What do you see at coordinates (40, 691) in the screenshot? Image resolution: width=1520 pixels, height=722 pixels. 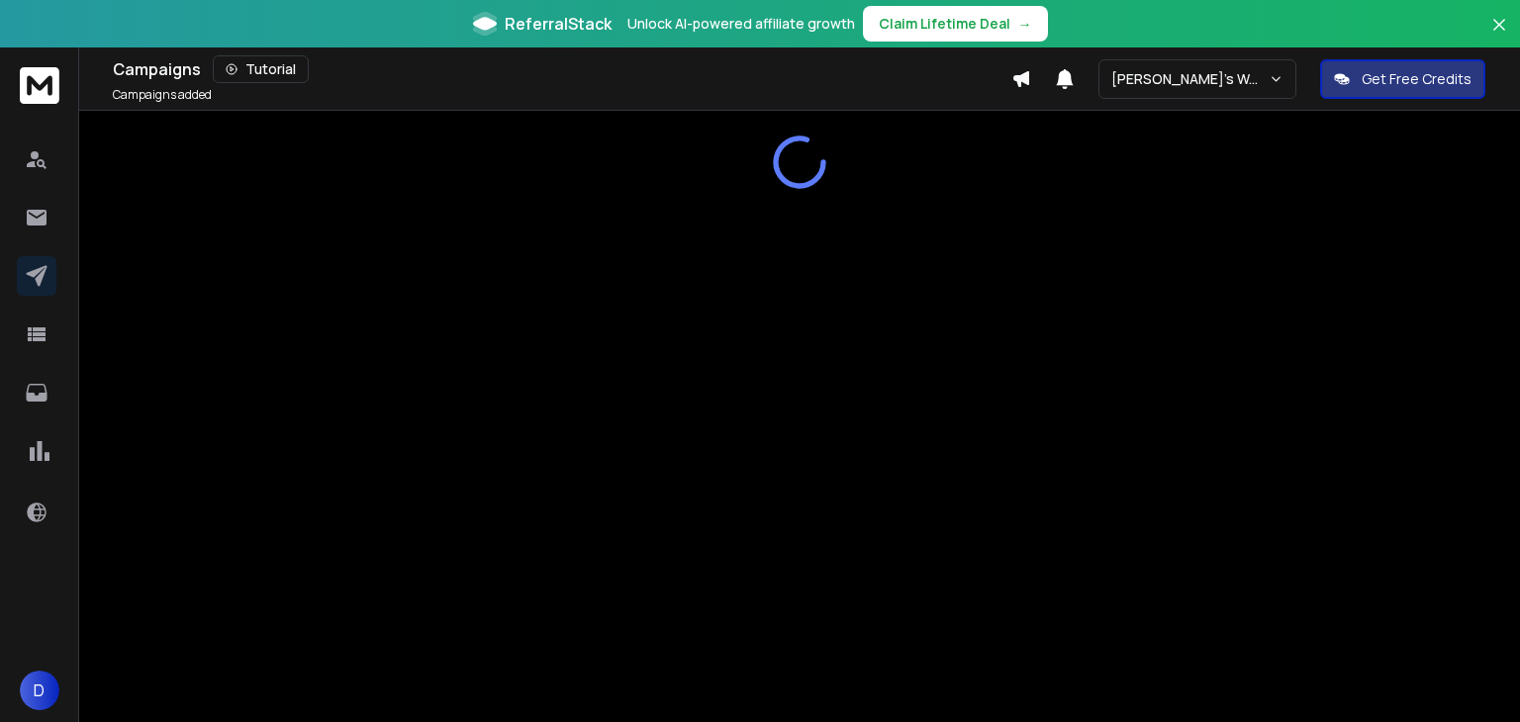 I see `button: D` at bounding box center [40, 691].